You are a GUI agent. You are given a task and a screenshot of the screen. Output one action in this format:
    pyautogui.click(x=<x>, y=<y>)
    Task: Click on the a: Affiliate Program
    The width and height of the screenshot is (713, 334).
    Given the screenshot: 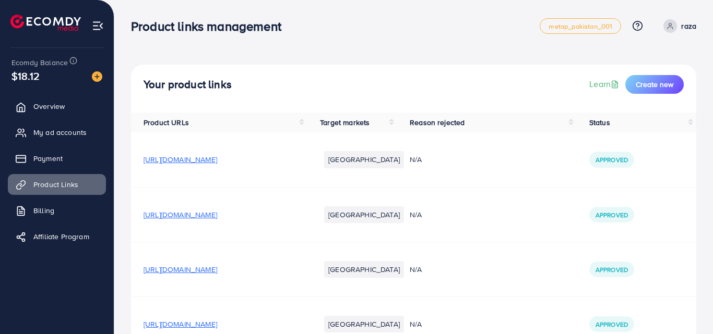 What is the action you would take?
    pyautogui.click(x=57, y=237)
    